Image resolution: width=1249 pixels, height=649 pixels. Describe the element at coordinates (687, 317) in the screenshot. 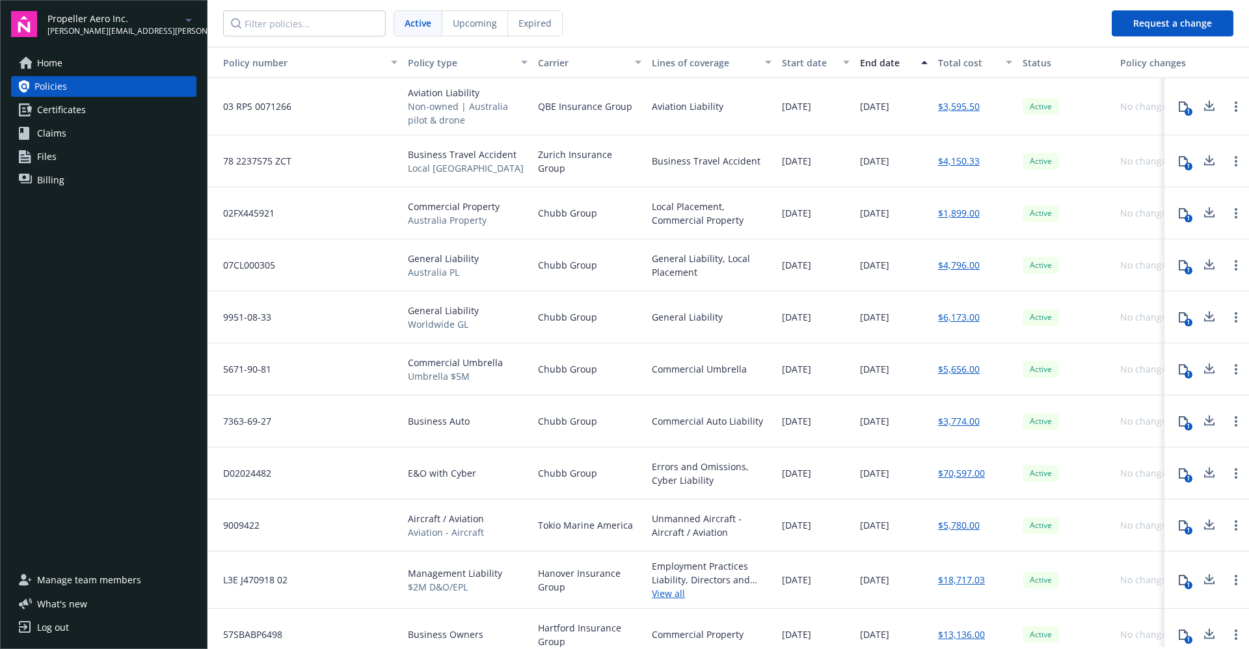

I see `div: General Liability` at that location.